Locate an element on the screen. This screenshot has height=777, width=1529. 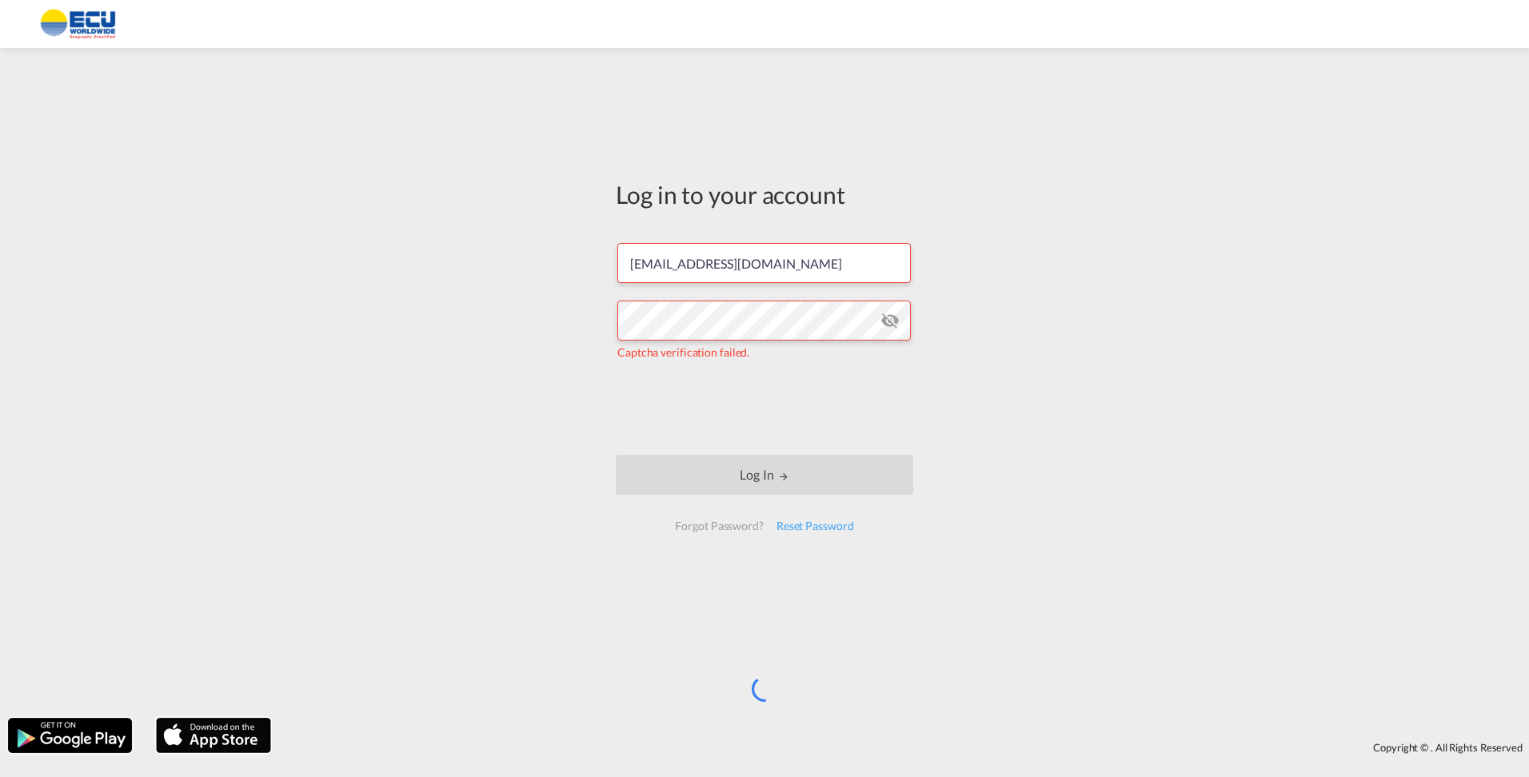
div: Reset Password is located at coordinates (815, 526).